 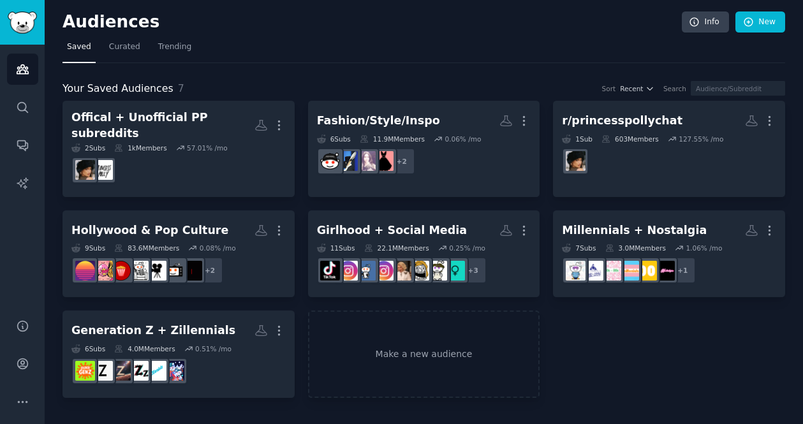 What do you see at coordinates (120, 270) in the screenshot?
I see `img: entertainment` at bounding box center [120, 270].